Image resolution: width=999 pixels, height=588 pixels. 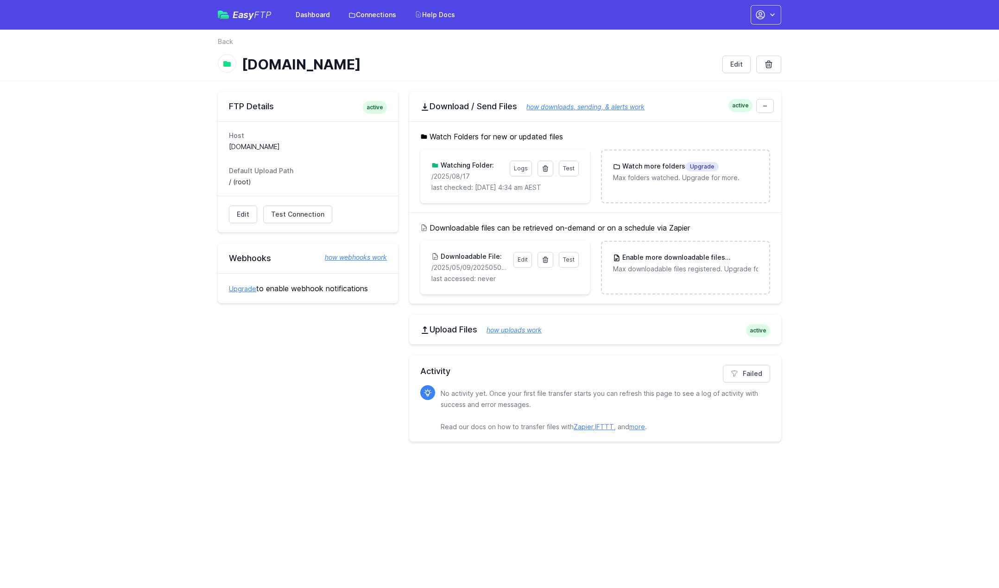 What do you see at coordinates (223, 15) in the screenshot?
I see `img: easyftp_logo.png` at bounding box center [223, 15].